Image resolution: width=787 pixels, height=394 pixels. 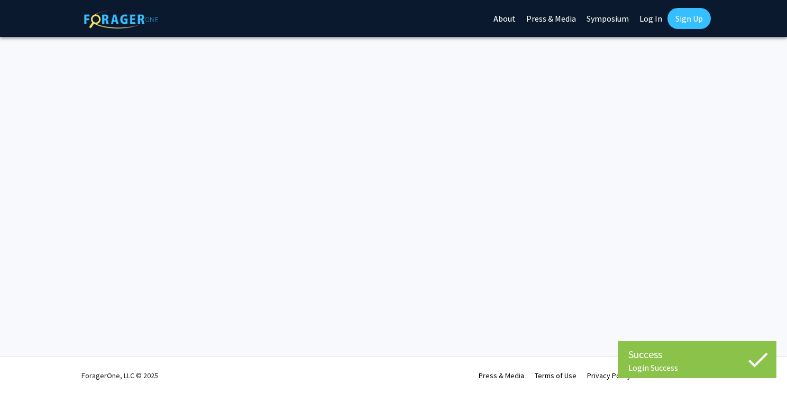 I want to click on div: Success, so click(x=697, y=355).